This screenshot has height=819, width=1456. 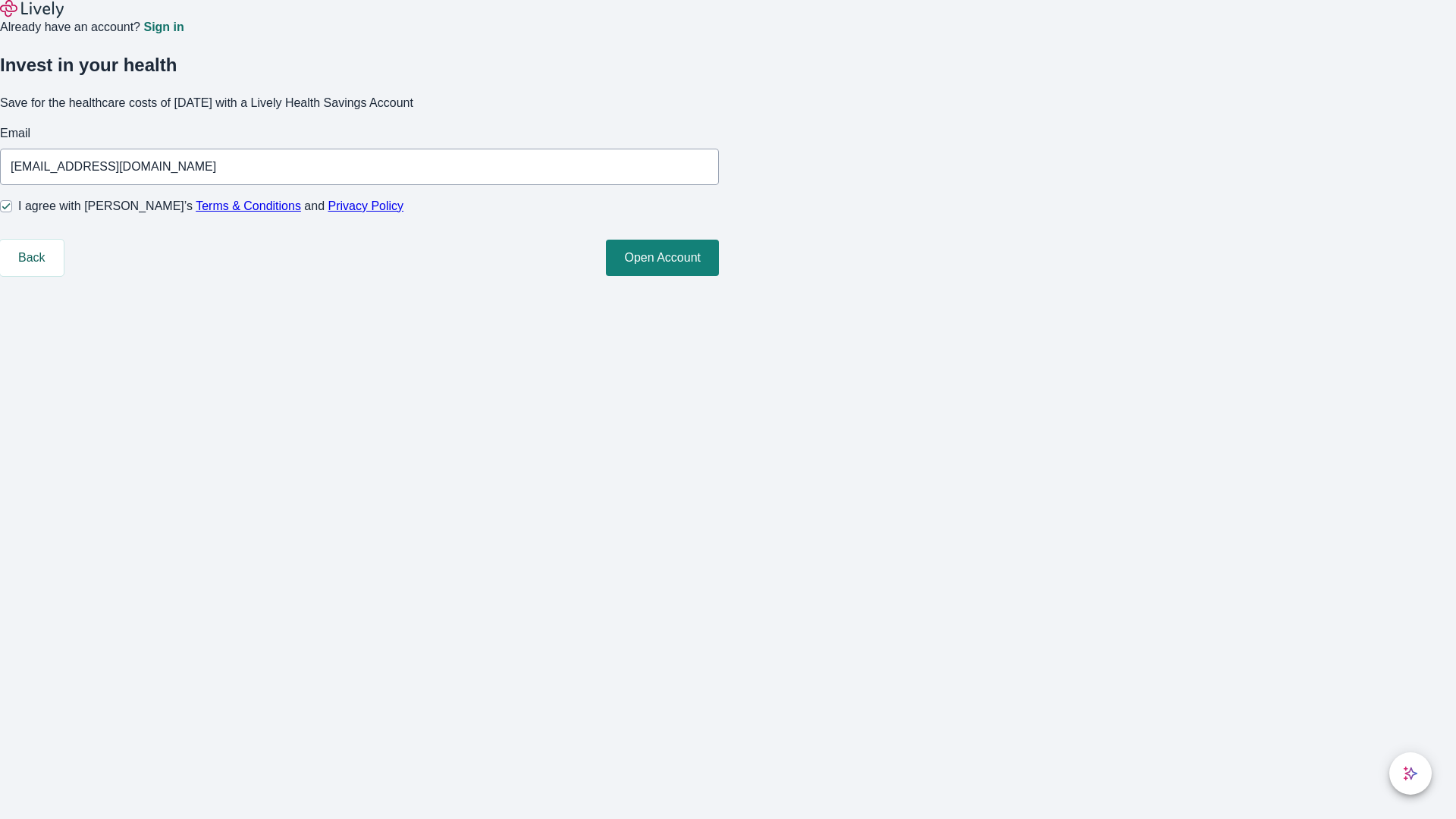 I want to click on button: Open Account, so click(x=662, y=257).